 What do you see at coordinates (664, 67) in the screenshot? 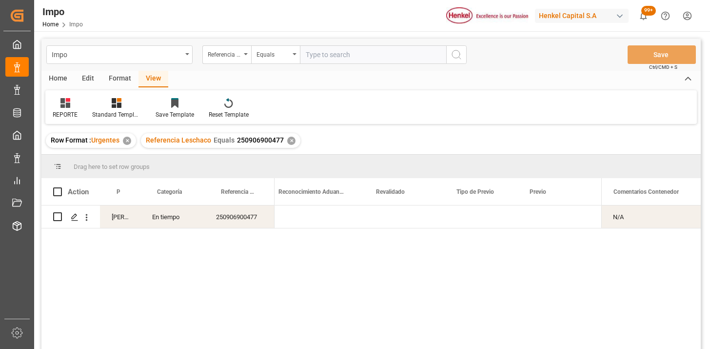
I see `span: Ctrl/CMD + S` at bounding box center [664, 67].